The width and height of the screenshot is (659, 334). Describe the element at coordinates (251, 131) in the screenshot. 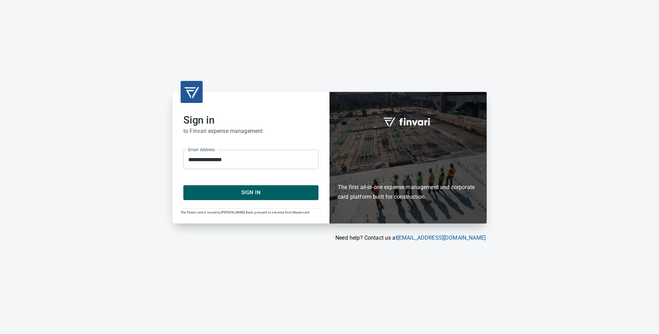

I see `h6: to Finvari expense management` at that location.